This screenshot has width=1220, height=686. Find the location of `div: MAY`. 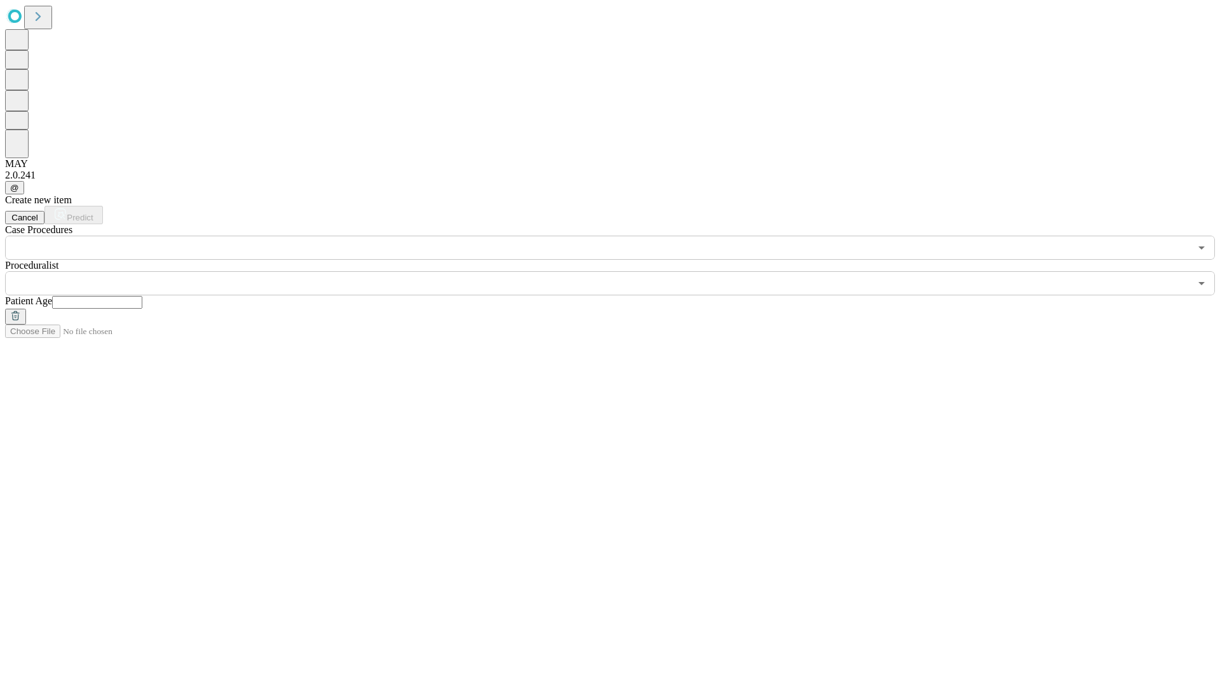

div: MAY is located at coordinates (610, 164).